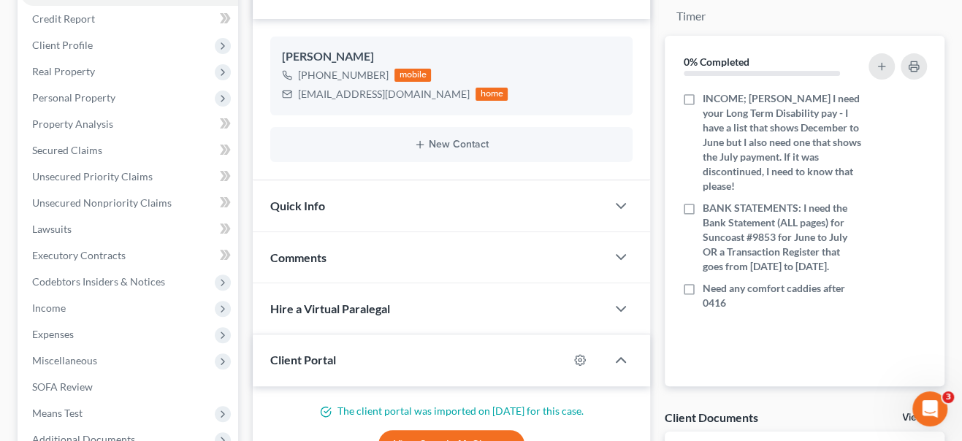 The height and width of the screenshot is (441, 962). I want to click on div: mobile, so click(413, 75).